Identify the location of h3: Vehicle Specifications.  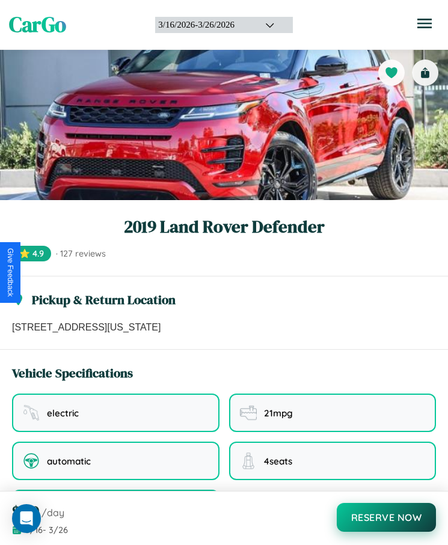
(72, 373).